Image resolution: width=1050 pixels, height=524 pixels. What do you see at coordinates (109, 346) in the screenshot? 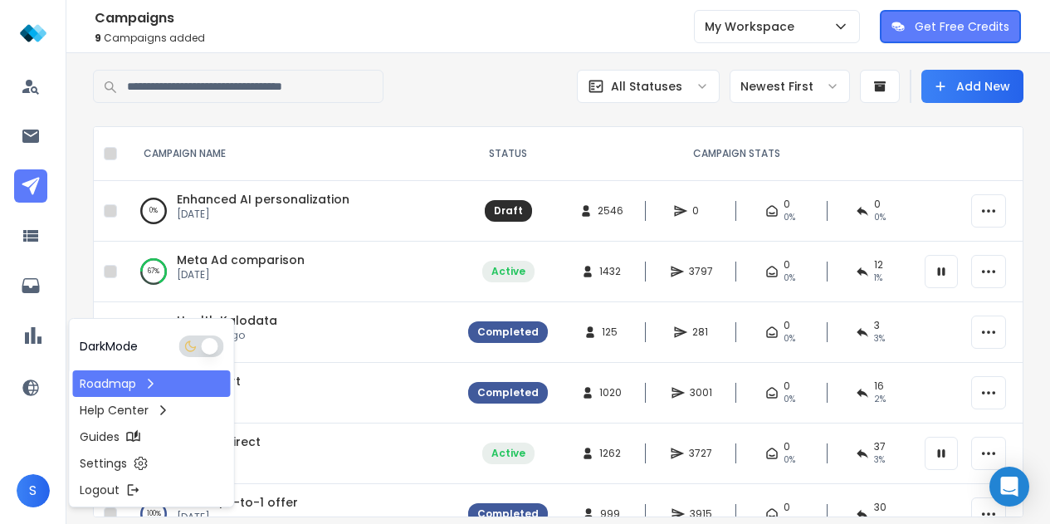
I see `p: Dark Mode` at bounding box center [109, 346].